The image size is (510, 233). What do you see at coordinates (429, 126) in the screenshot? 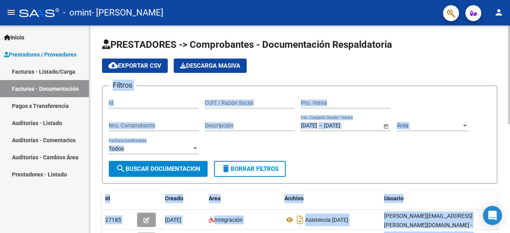
I see `span: Área` at bounding box center [429, 126].